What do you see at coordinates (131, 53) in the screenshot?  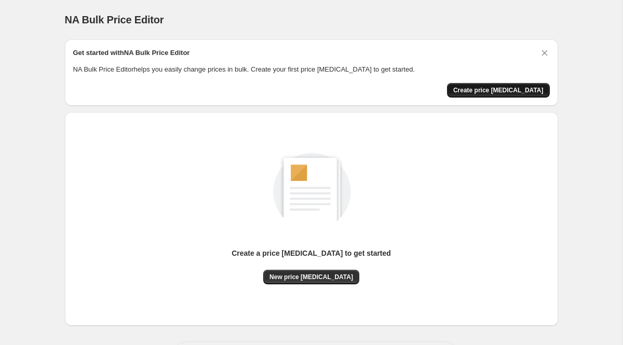 I see `h2: Get started with NA Bulk Price Editor` at bounding box center [131, 53].